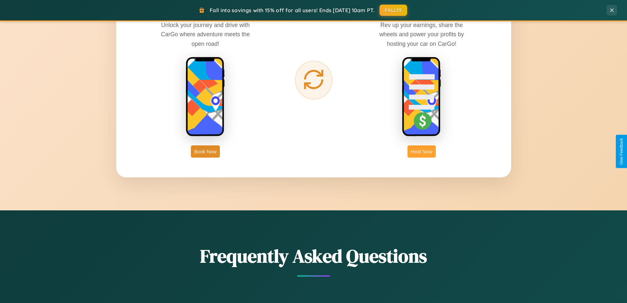 The image size is (627, 303). What do you see at coordinates (421, 151) in the screenshot?
I see `button: Host Now` at bounding box center [421, 151].